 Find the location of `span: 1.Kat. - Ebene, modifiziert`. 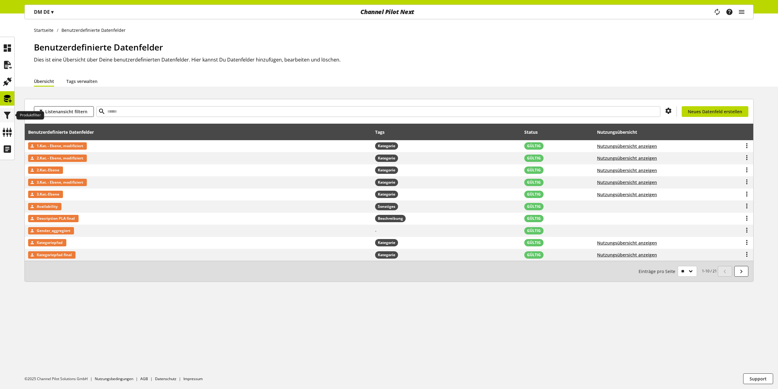

span: 1.Kat. - Ebene, modifiziert is located at coordinates (60, 146).